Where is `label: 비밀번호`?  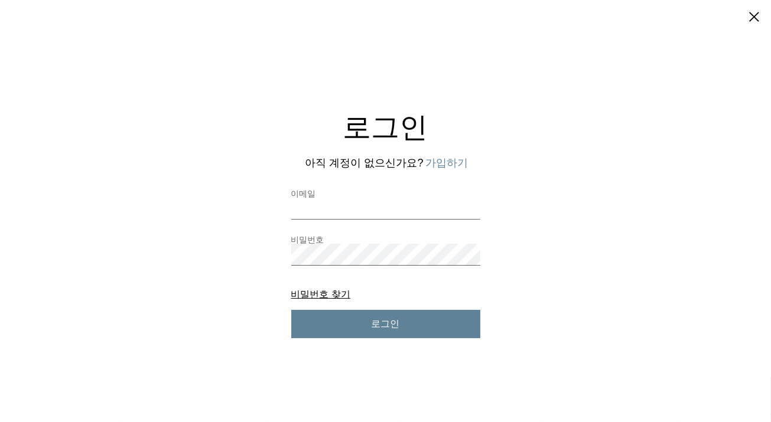
label: 비밀번호 is located at coordinates (386, 240).